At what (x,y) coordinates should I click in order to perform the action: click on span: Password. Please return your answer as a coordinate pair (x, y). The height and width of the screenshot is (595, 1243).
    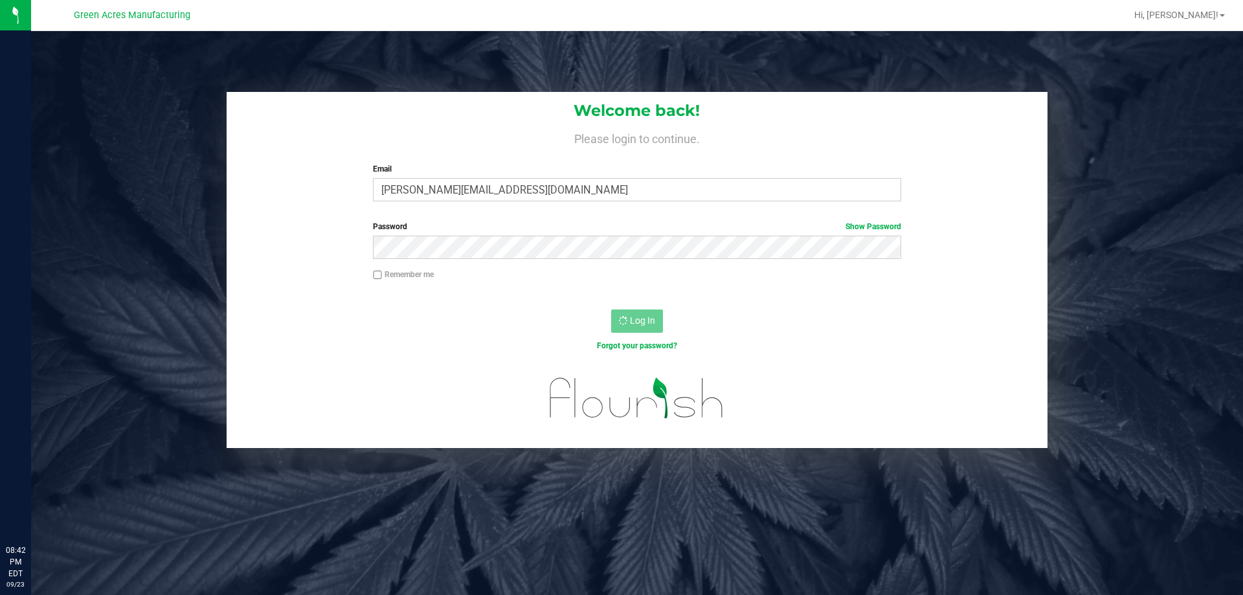
    Looking at the image, I should click on (390, 227).